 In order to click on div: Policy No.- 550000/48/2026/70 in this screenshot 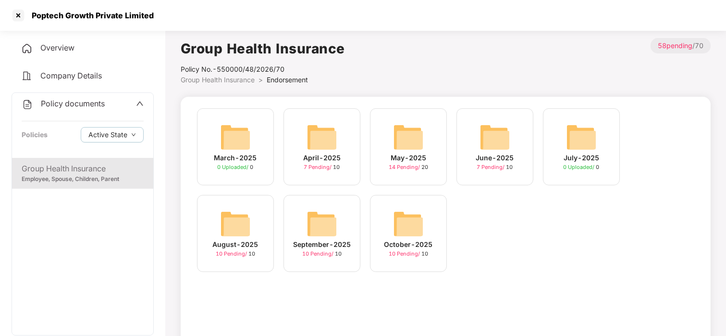, I will do `click(263, 69)`.